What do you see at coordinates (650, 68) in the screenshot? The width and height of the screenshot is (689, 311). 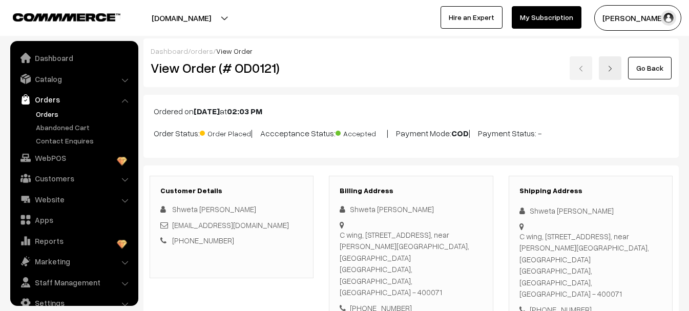 I see `a: Go Back` at bounding box center [650, 68].